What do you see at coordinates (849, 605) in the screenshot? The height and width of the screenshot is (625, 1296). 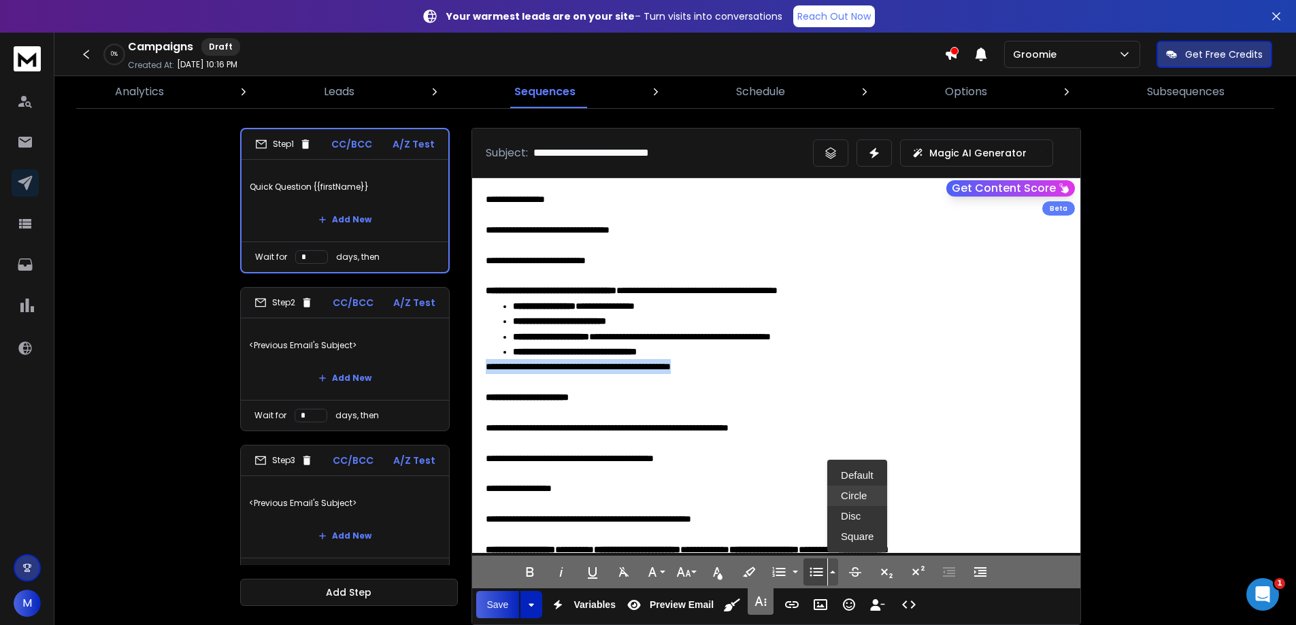 I see `button: Emoticons` at bounding box center [849, 605].